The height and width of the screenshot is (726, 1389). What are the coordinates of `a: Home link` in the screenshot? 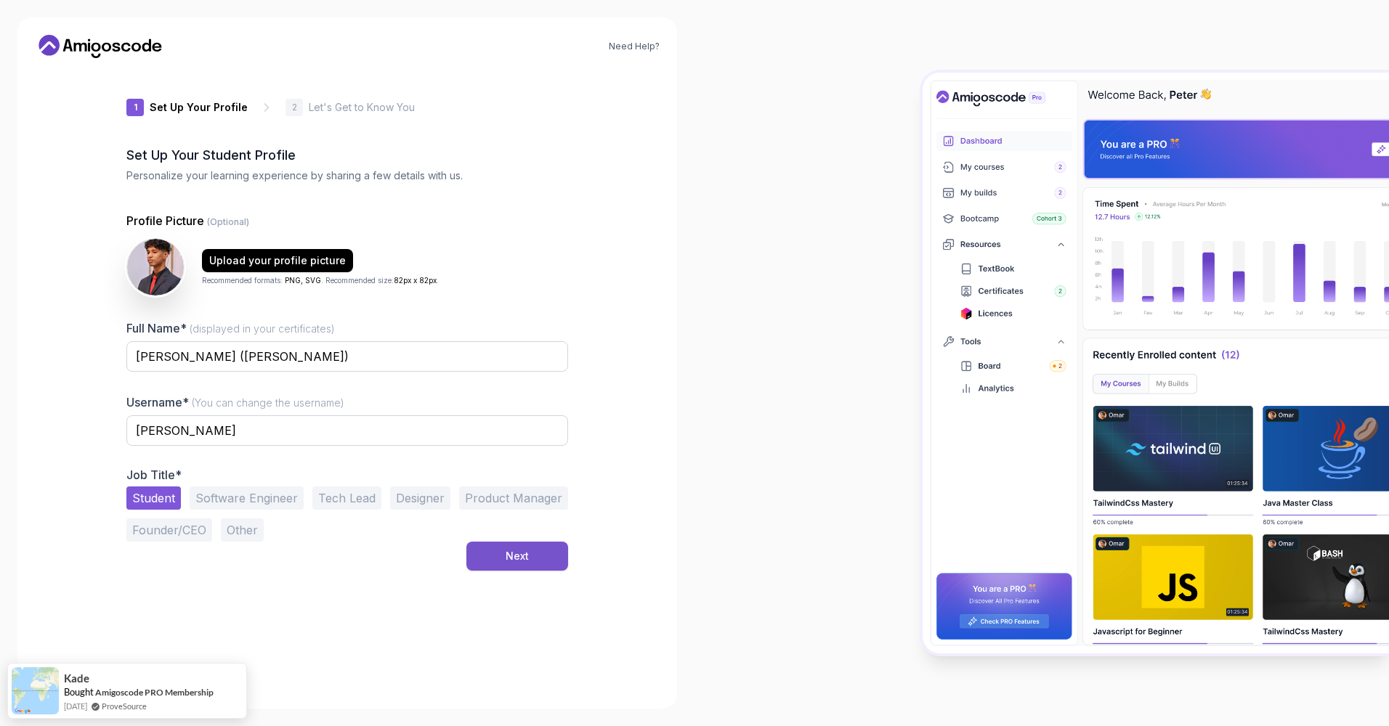 It's located at (100, 46).